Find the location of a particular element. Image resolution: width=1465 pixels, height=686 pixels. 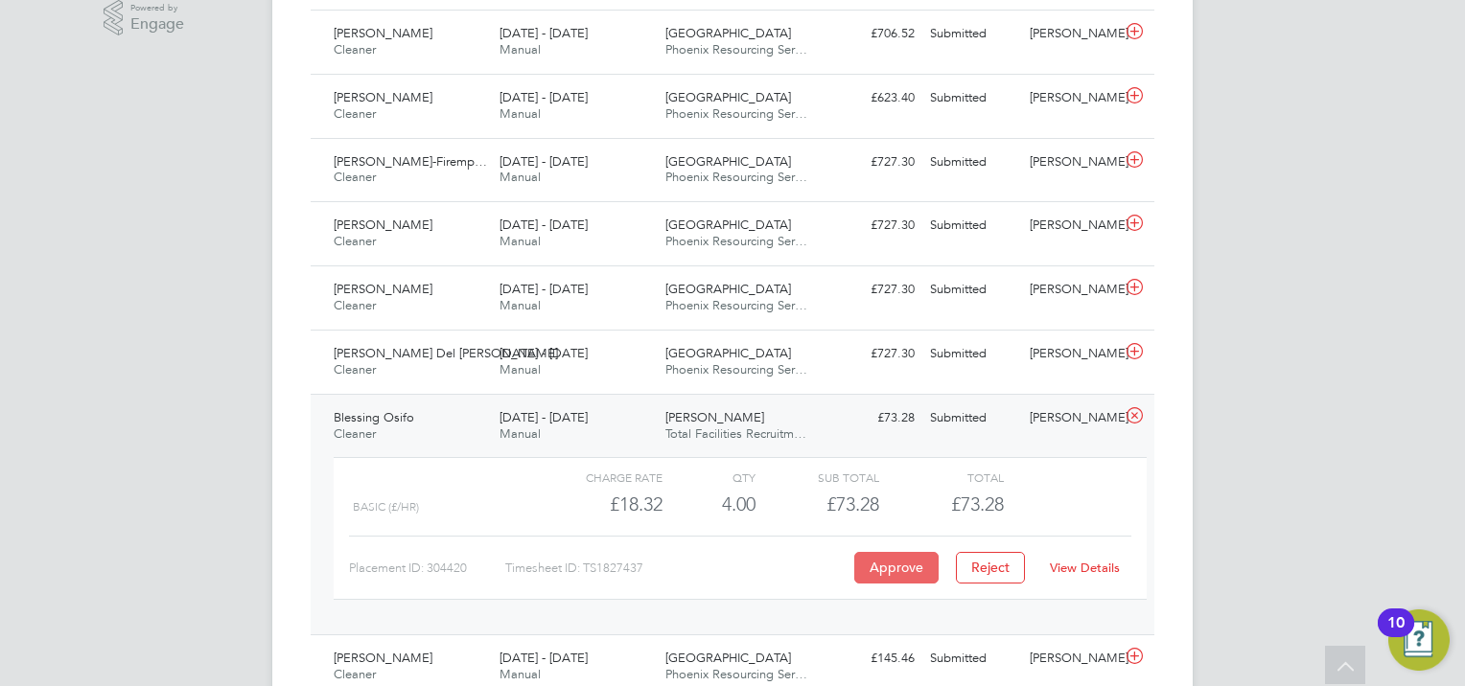

div: £623.40 is located at coordinates (872, 98).